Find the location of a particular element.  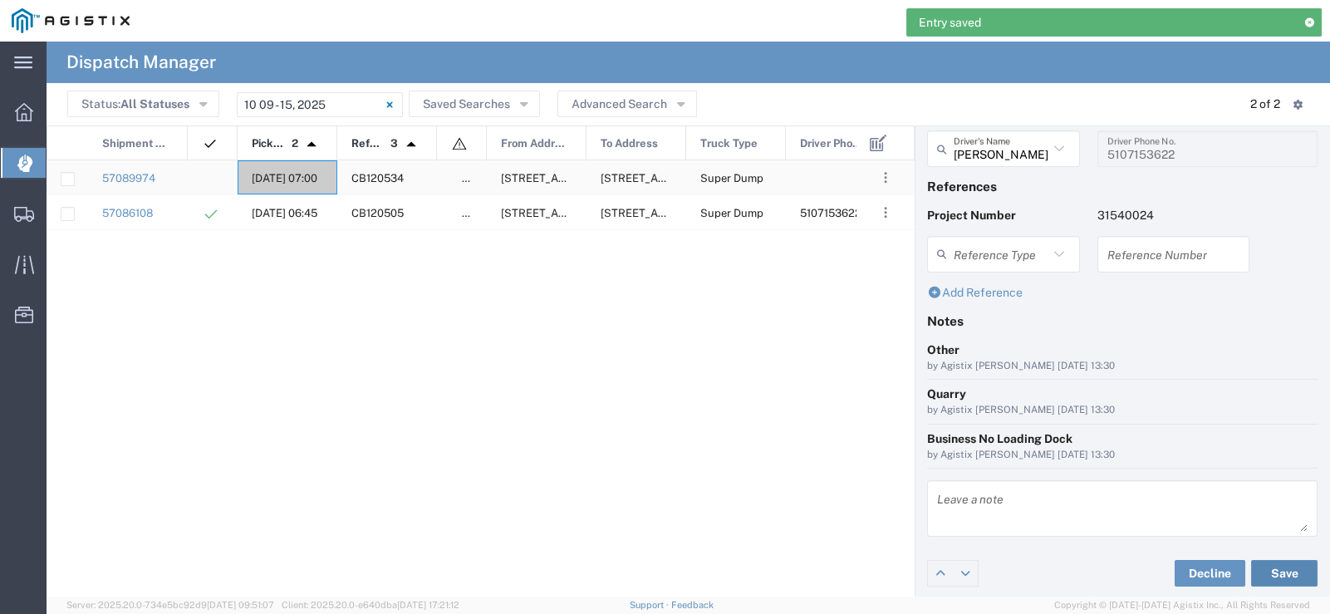

span: 6527 Calaveras Rd, Sunol, California, 94586, United States is located at coordinates (583, 213).